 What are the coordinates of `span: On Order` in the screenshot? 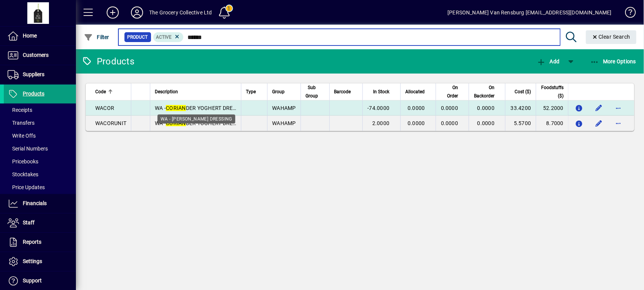 It's located at (449, 92).